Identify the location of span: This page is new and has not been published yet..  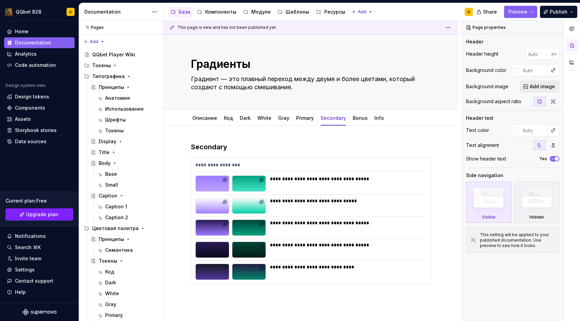
(227, 27).